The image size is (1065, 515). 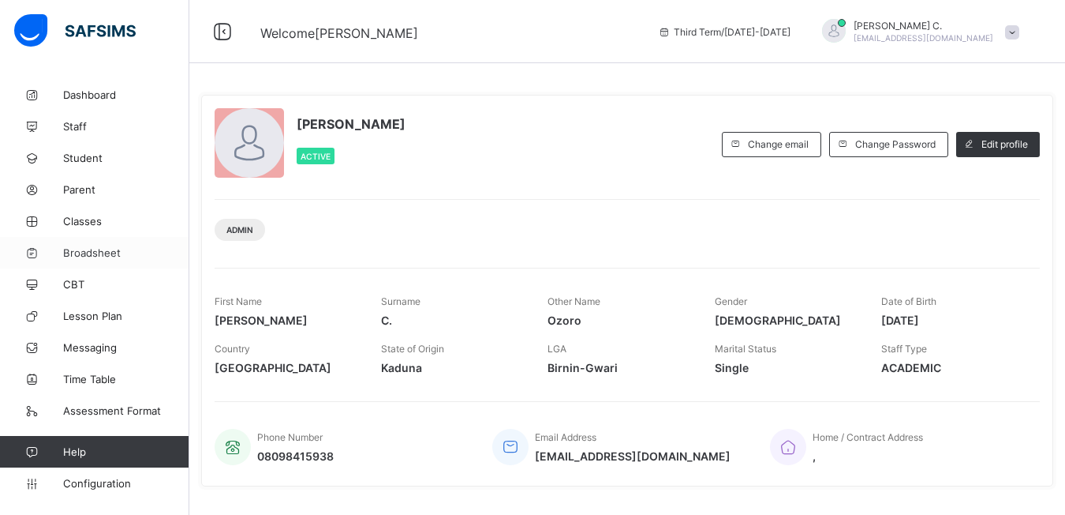 I want to click on span: Country, so click(x=232, y=348).